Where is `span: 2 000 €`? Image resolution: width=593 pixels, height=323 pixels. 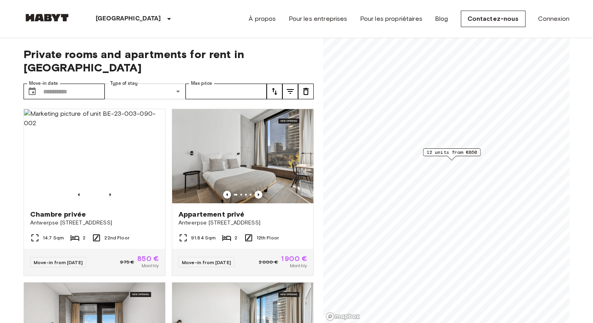 span: 2 000 € is located at coordinates (268, 262).